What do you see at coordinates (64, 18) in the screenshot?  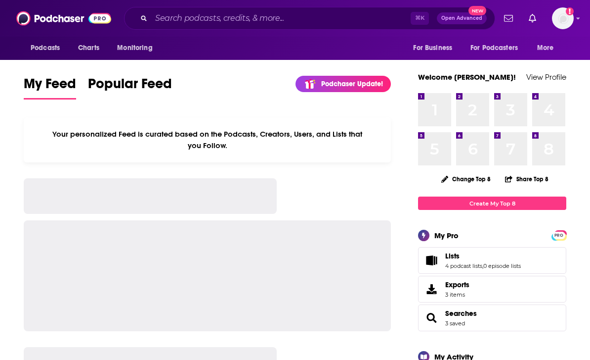 I see `img: Podchaser - Follow, Share and Rate Podcasts` at bounding box center [64, 18].